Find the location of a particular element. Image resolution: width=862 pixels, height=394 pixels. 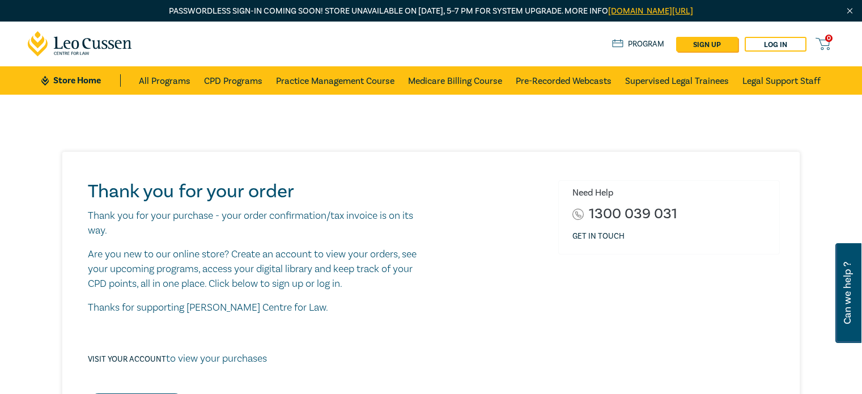

a: 1300 039 031 is located at coordinates (633, 214).